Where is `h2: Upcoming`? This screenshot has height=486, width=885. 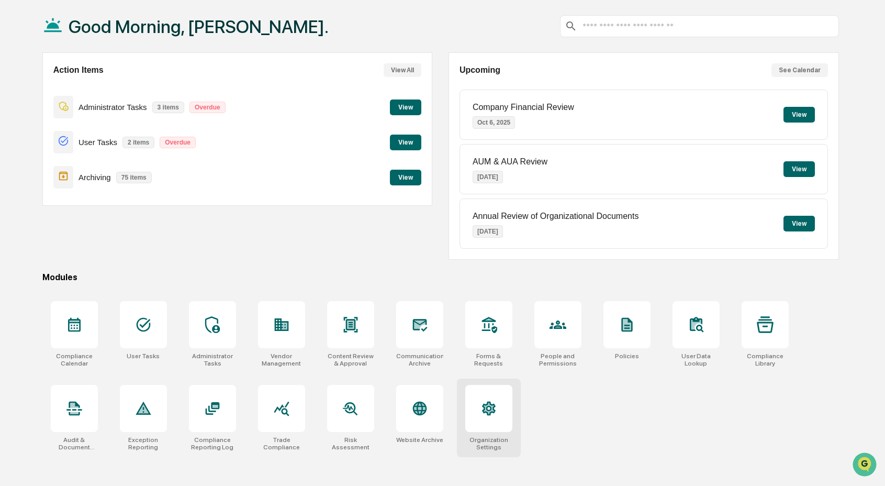 h2: Upcoming is located at coordinates (480, 70).